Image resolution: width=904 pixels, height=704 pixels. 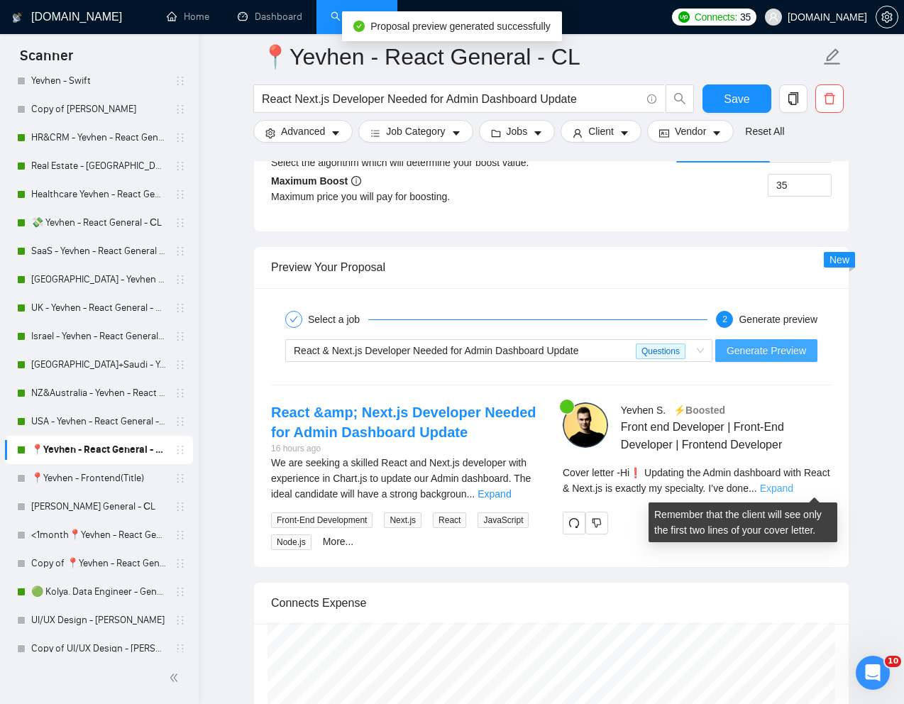 What do you see at coordinates (716, 17) in the screenshot?
I see `span: Connects:` at bounding box center [716, 17].